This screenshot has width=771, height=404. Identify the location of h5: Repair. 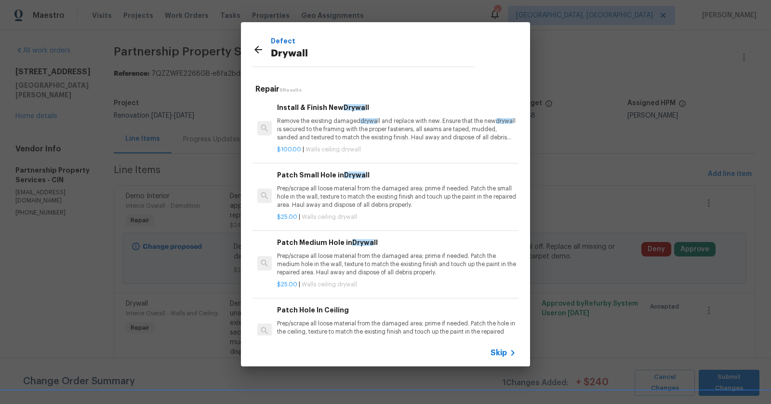
(387, 89).